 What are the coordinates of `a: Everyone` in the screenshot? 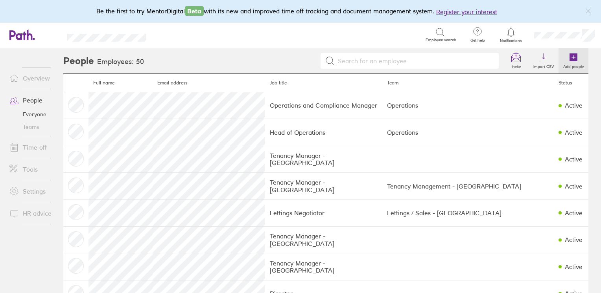 It's located at (35, 114).